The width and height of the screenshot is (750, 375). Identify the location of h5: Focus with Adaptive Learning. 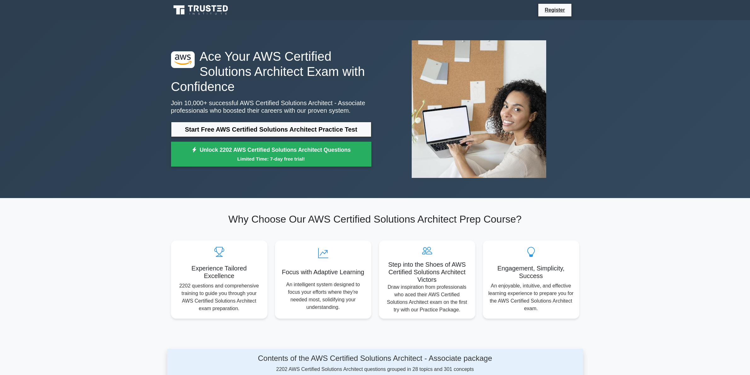
(323, 272).